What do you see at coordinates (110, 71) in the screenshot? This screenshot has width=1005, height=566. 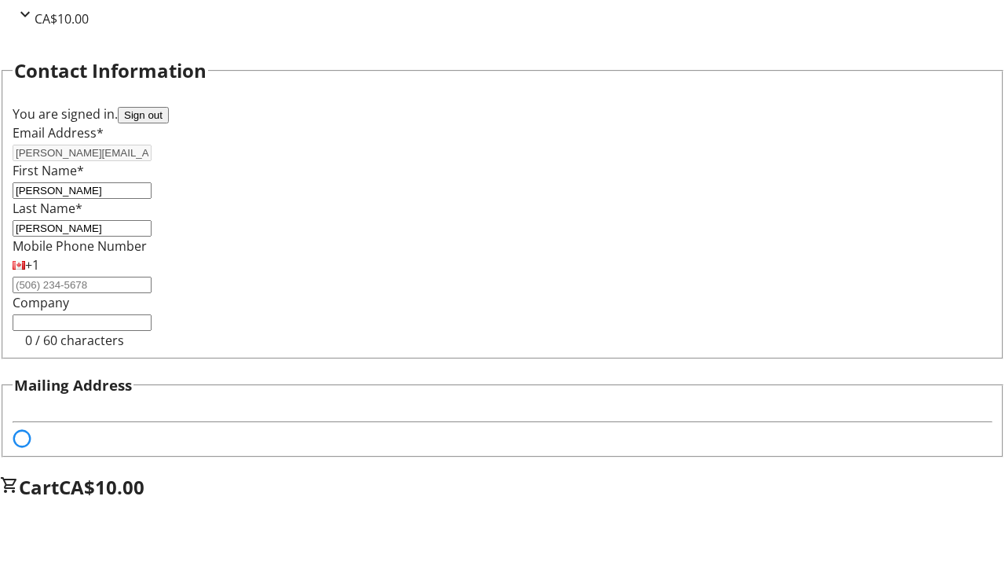 I see `h2: Contact Information` at bounding box center [110, 71].